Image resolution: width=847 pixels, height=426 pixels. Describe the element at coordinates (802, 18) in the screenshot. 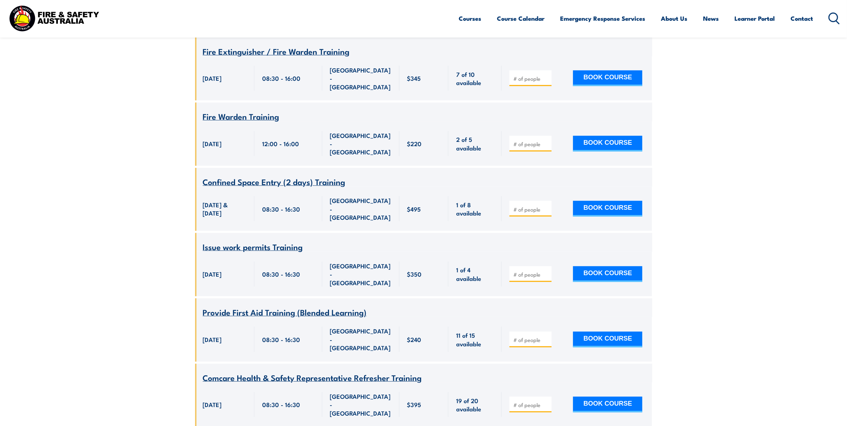

I see `a: Contact` at that location.